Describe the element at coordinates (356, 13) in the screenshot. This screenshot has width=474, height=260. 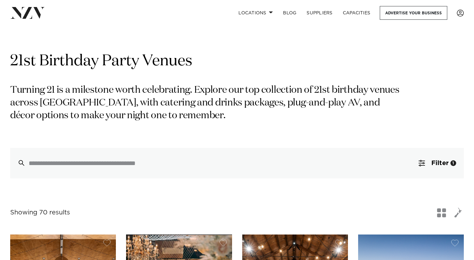
I see `a: Capacities` at that location.